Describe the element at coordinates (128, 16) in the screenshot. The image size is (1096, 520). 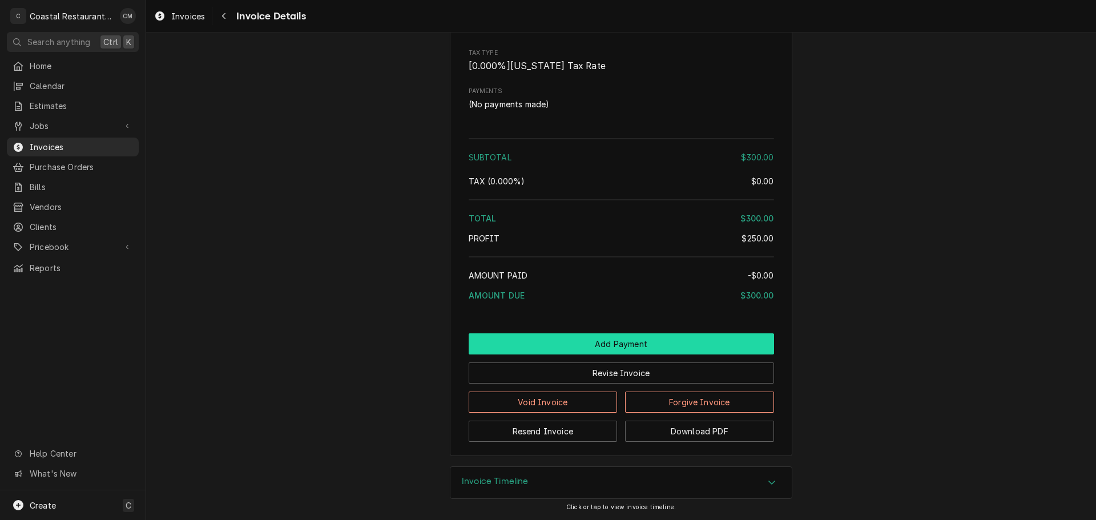
I see `div: Chad McMaster's Avatar` at that location.